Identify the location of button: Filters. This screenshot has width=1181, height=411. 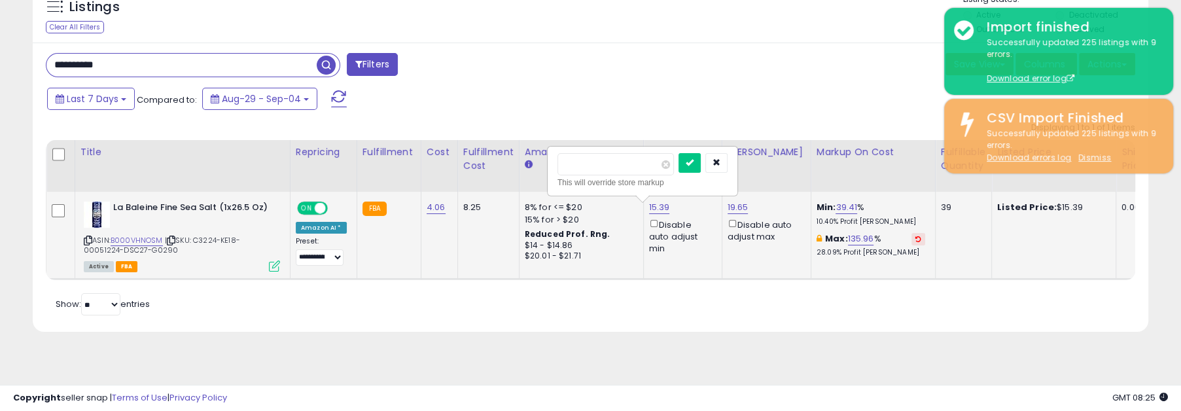
(372, 64).